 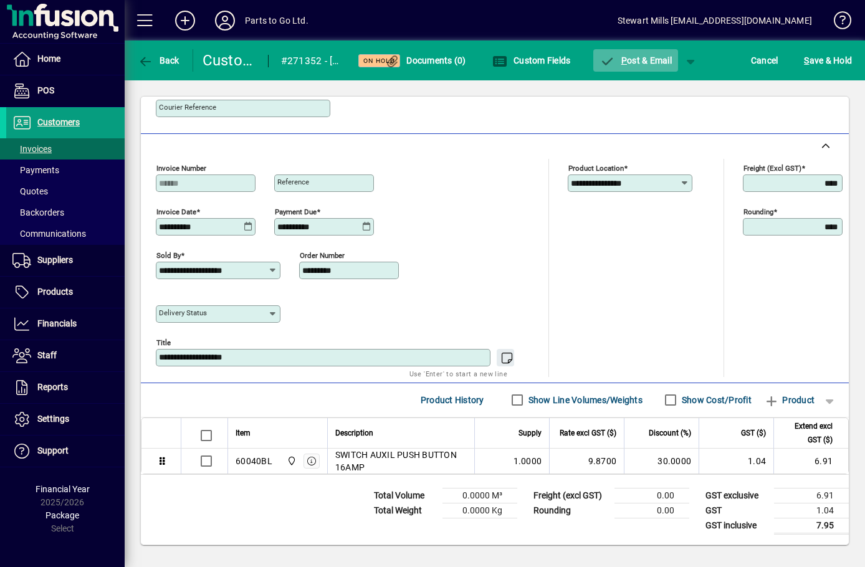 What do you see at coordinates (158, 60) in the screenshot?
I see `span: Back` at bounding box center [158, 60].